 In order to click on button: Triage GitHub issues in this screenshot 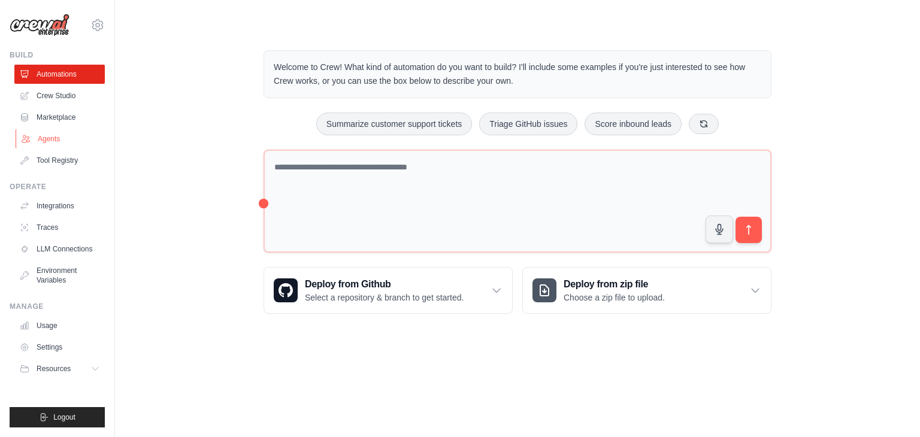, I will do `click(528, 124)`.